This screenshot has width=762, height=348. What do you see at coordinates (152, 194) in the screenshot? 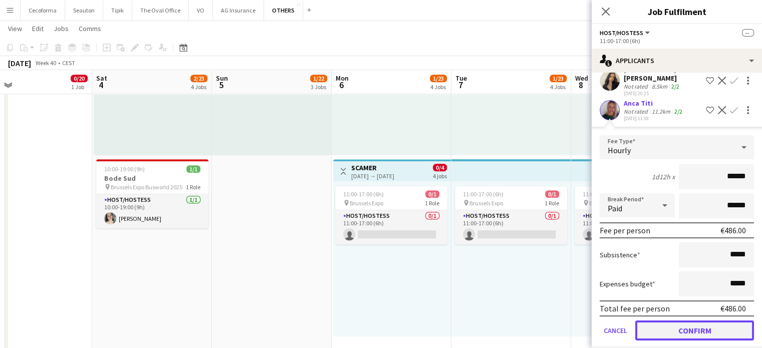
I see `div: 10:00-19:00 (9h)1/1Bode Sud Brussels Expo Busworld 20251 RoleHost/Hostess1/110:00-19:00 (9h)[PERS...` at bounding box center [152, 194].